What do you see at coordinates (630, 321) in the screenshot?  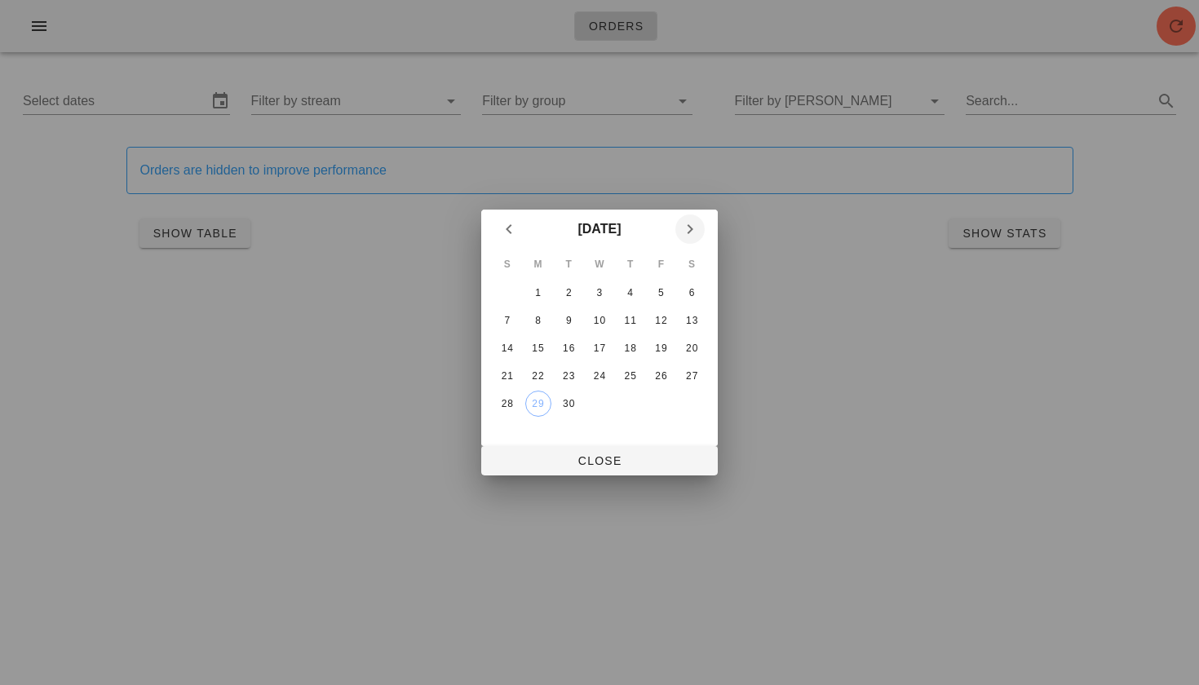 I see `button: 11` at bounding box center [630, 321].